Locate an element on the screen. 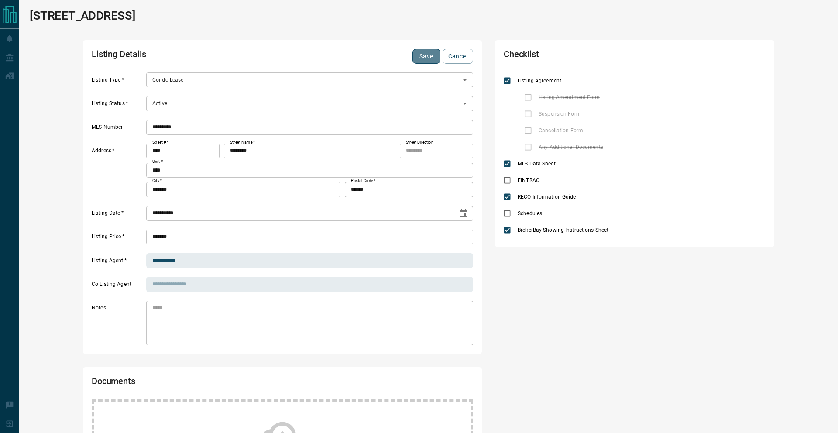 Image resolution: width=838 pixels, height=433 pixels. label: Address is located at coordinates (118, 172).